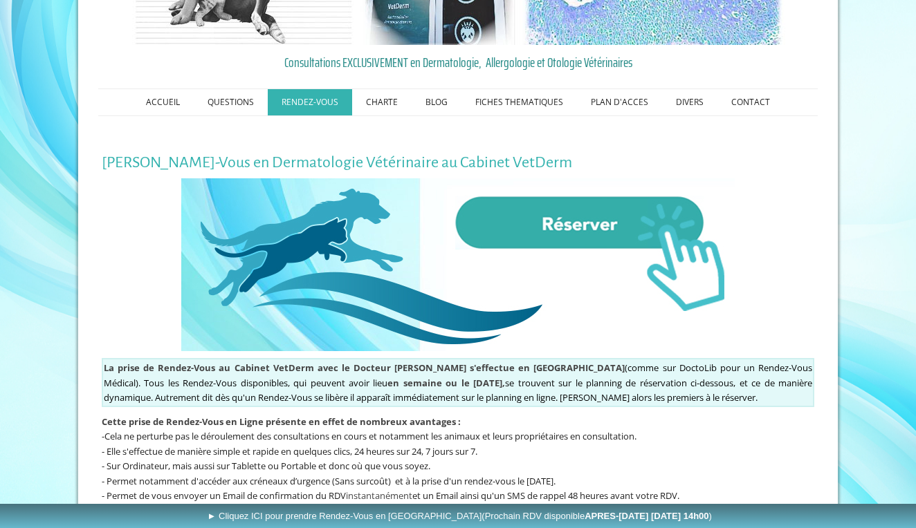  I want to click on a: ACCUEIL, so click(163, 102).